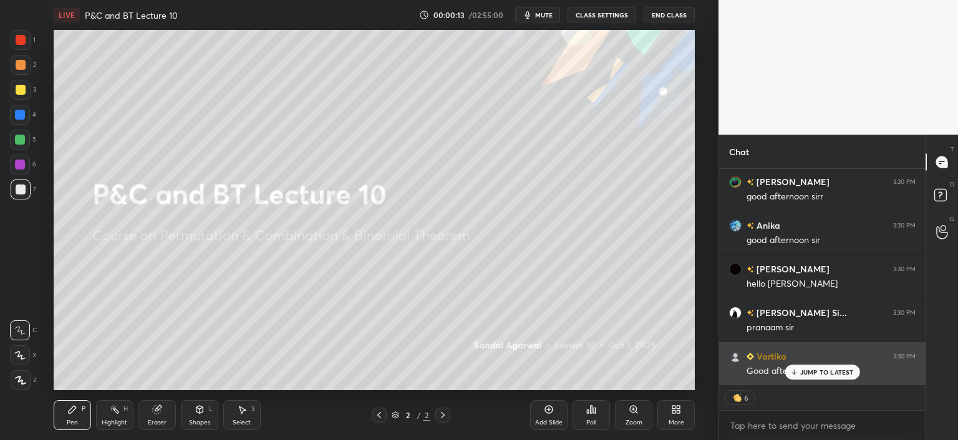 The image size is (958, 440). I want to click on div: Pen, so click(72, 423).